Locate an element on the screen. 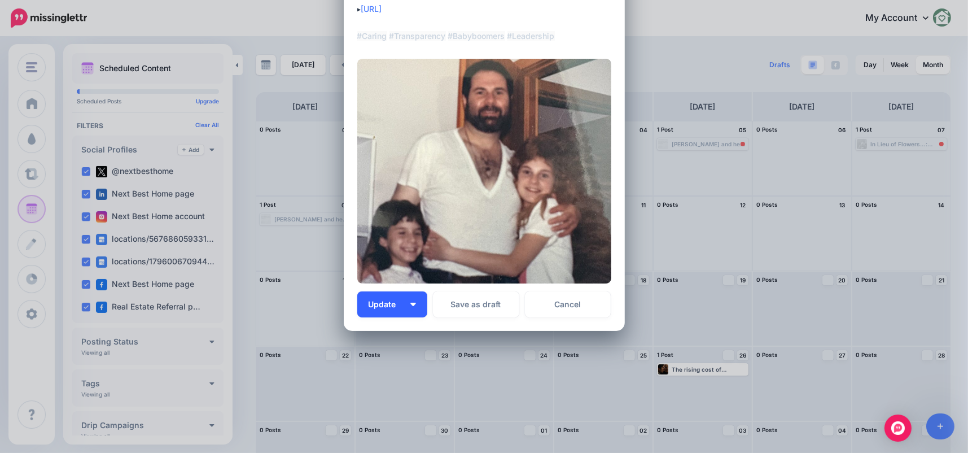 The width and height of the screenshot is (968, 453). div: Open Intercom Messenger is located at coordinates (898, 428).